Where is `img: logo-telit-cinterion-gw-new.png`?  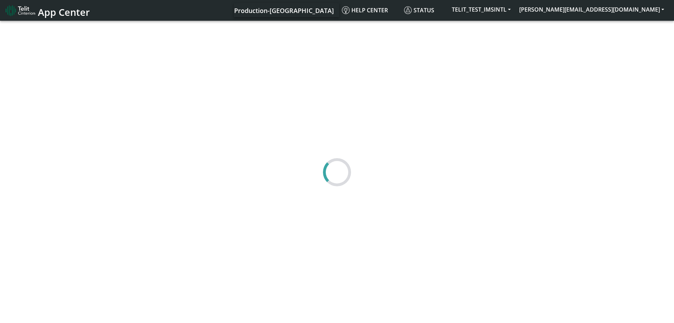 img: logo-telit-cinterion-gw-new.png is located at coordinates (20, 11).